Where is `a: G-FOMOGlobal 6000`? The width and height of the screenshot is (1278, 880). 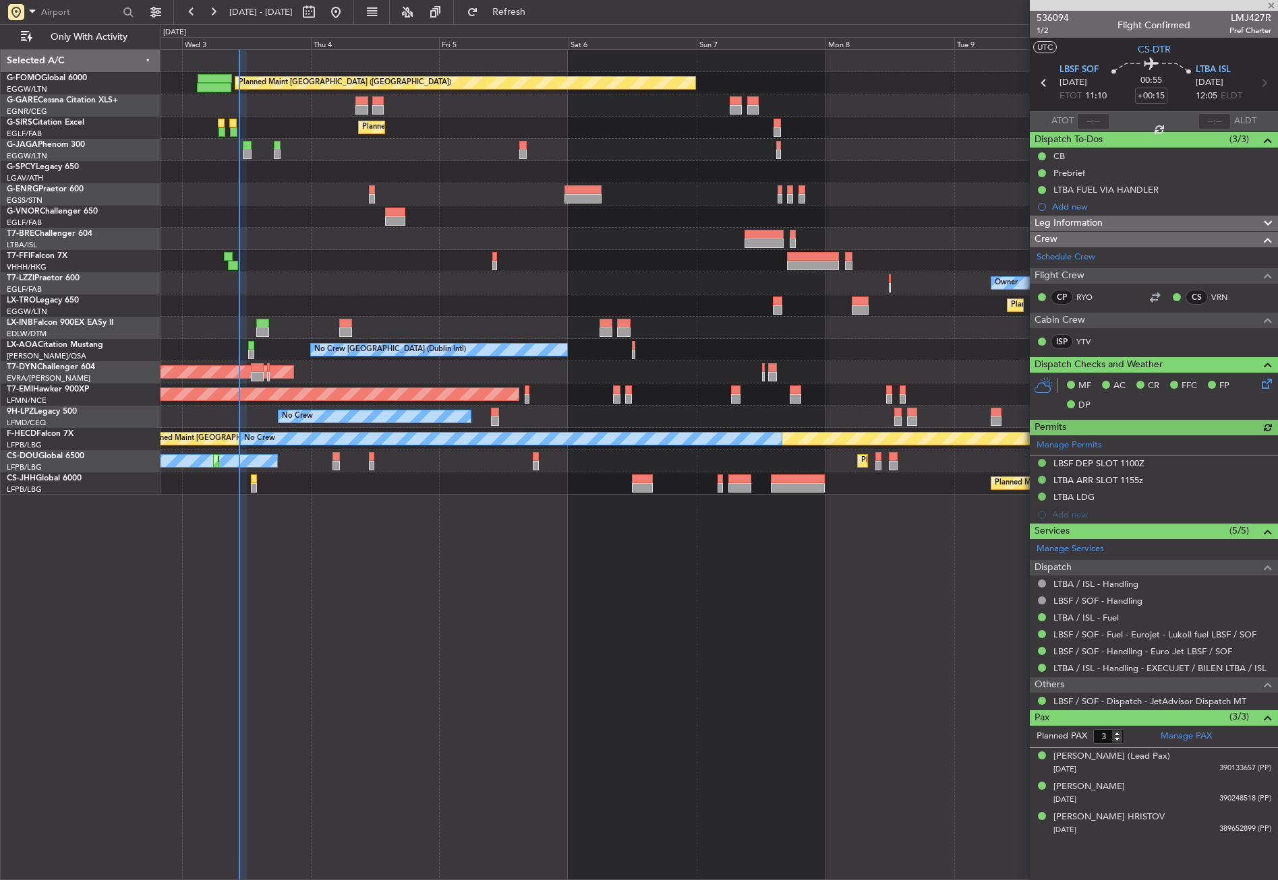
a: G-FOMOGlobal 6000 is located at coordinates (47, 78).